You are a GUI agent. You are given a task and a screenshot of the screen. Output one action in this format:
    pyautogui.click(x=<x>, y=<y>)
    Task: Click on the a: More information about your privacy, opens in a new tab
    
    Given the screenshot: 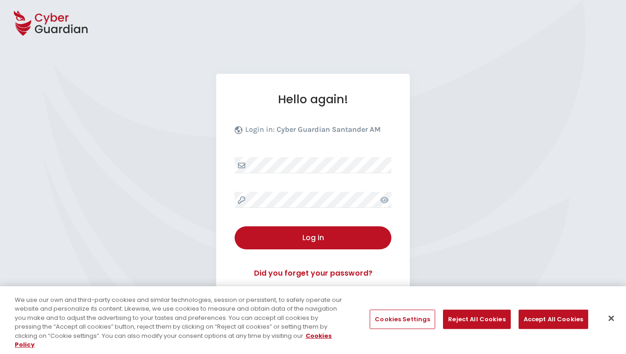 What is the action you would take?
    pyautogui.click(x=173, y=340)
    